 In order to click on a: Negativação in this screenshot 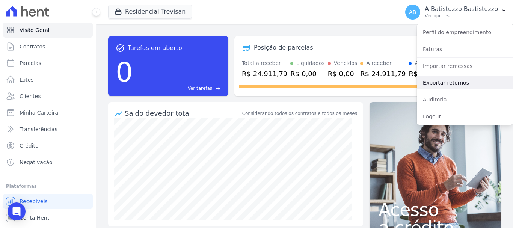, I will do `click(48, 162)`.